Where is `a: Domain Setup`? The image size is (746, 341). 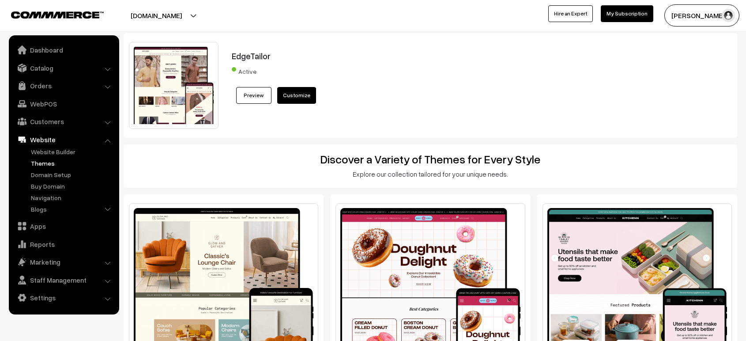 a: Domain Setup is located at coordinates (72, 174).